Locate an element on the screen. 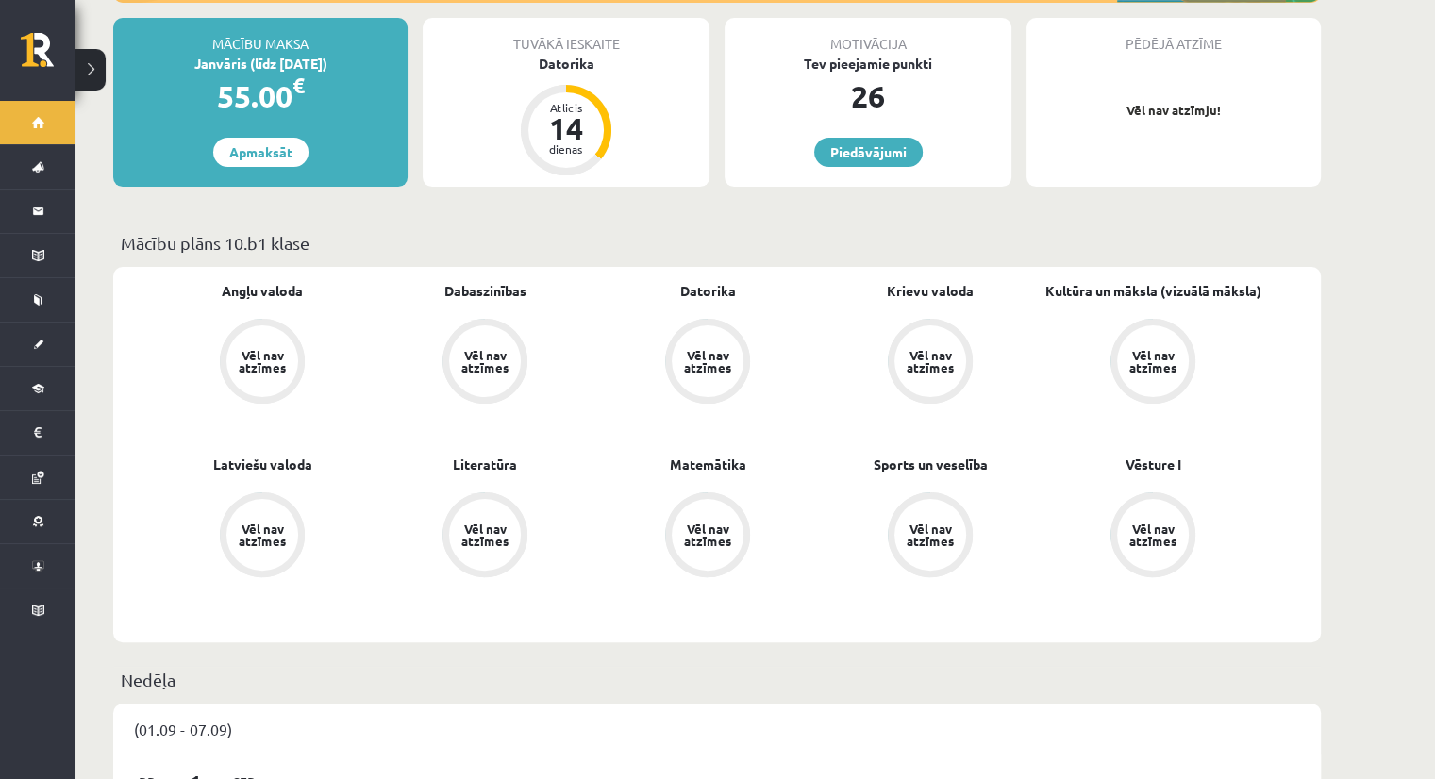  a: Dabaszinības is located at coordinates (485, 291).